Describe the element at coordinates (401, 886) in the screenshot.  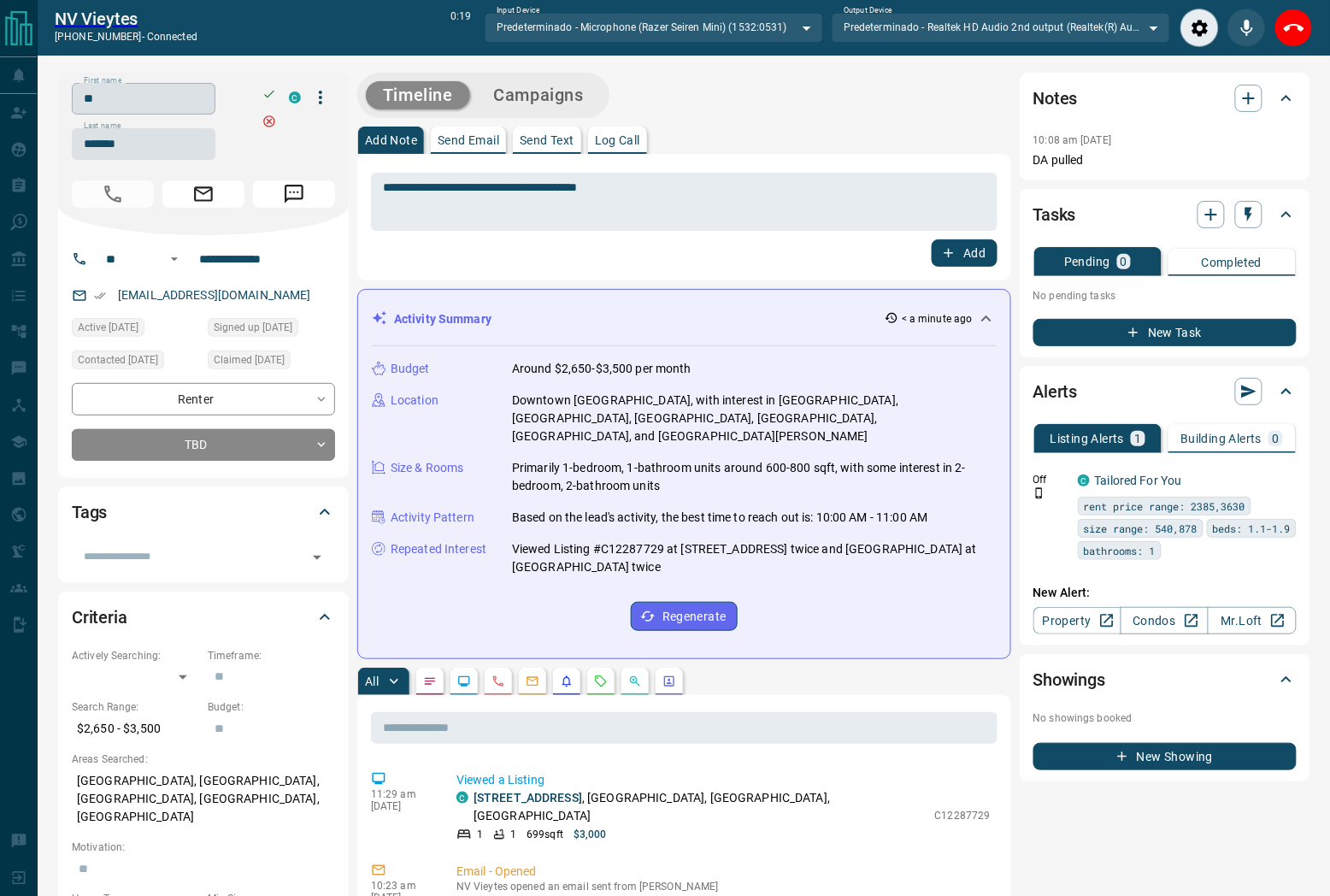
I see `p: 10:23 am` at that location.